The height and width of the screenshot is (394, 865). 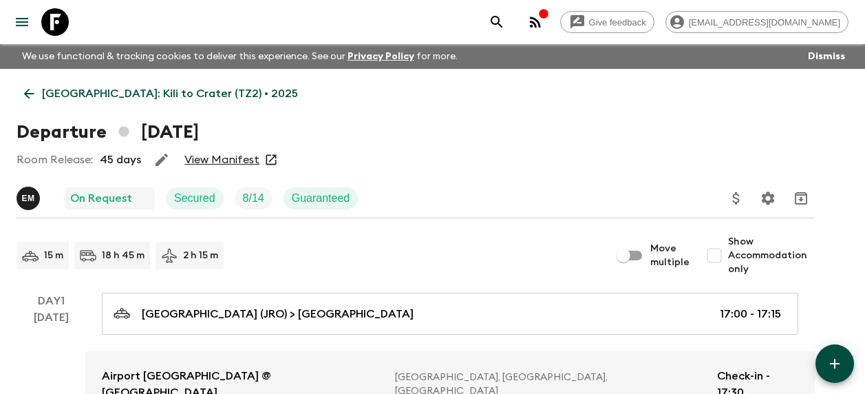 What do you see at coordinates (321, 198) in the screenshot?
I see `p: Guaranteed` at bounding box center [321, 198].